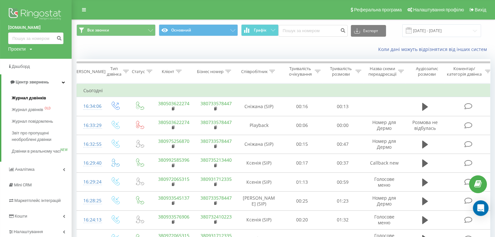  I want to click on a: Дзвінки в реальному часіNEW, so click(42, 152).